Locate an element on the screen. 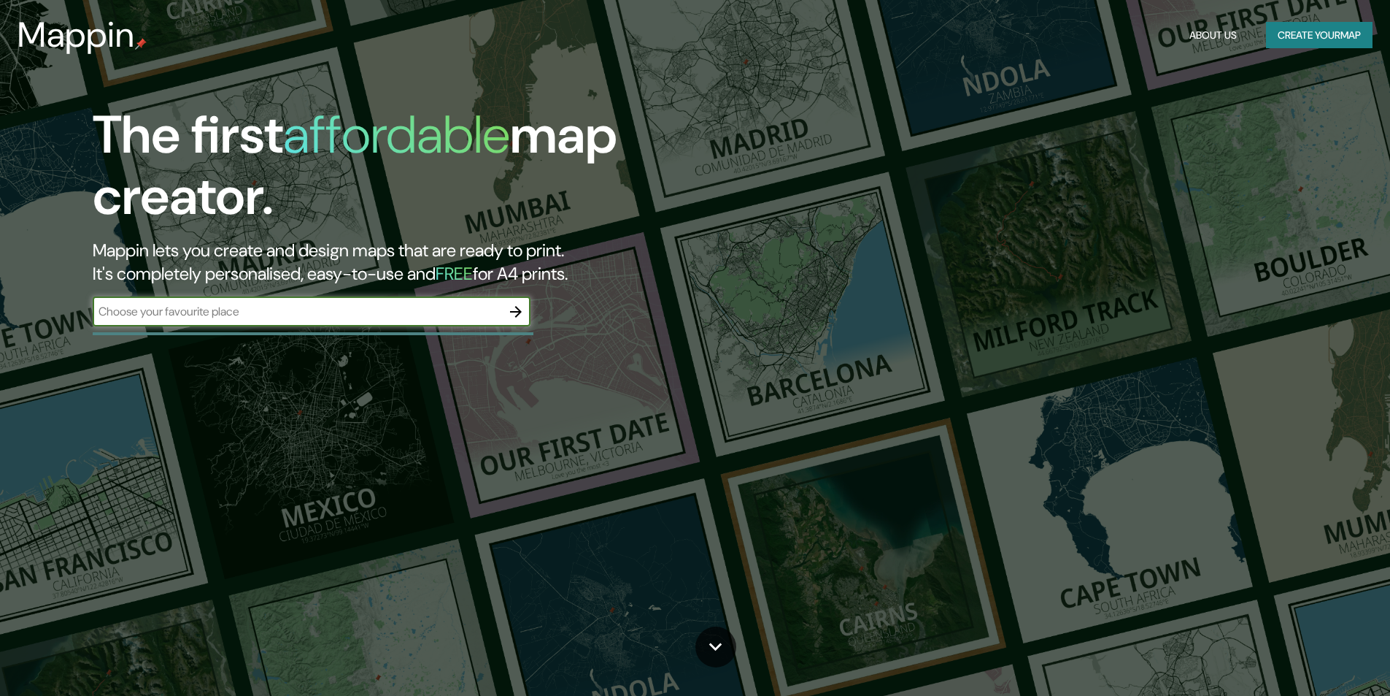  input: Choose your favourite place is located at coordinates (297, 311).